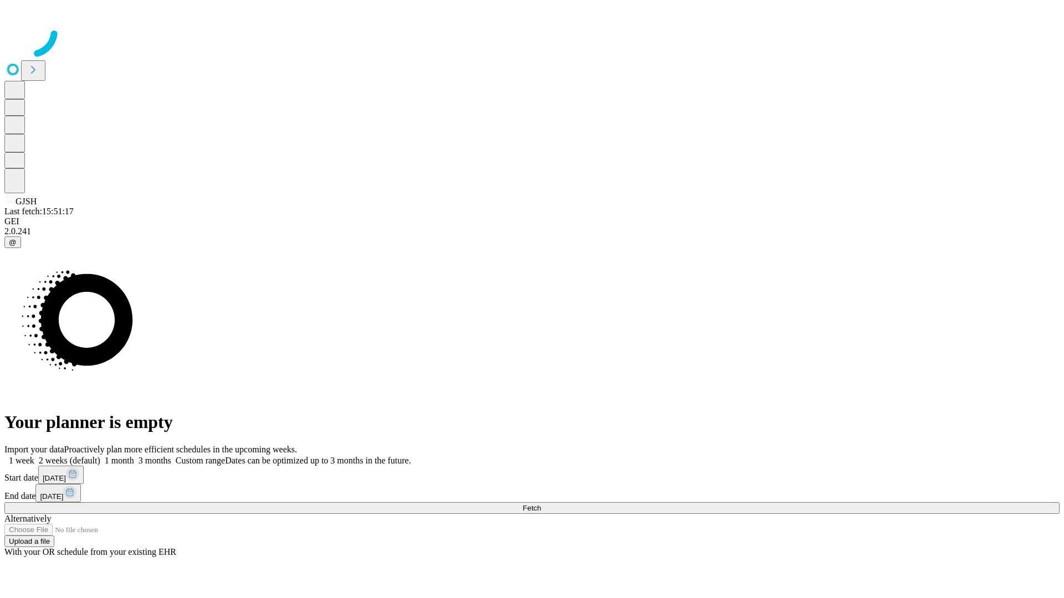 The image size is (1064, 598). What do you see at coordinates (34, 449) in the screenshot?
I see `span: Import your data` at bounding box center [34, 449].